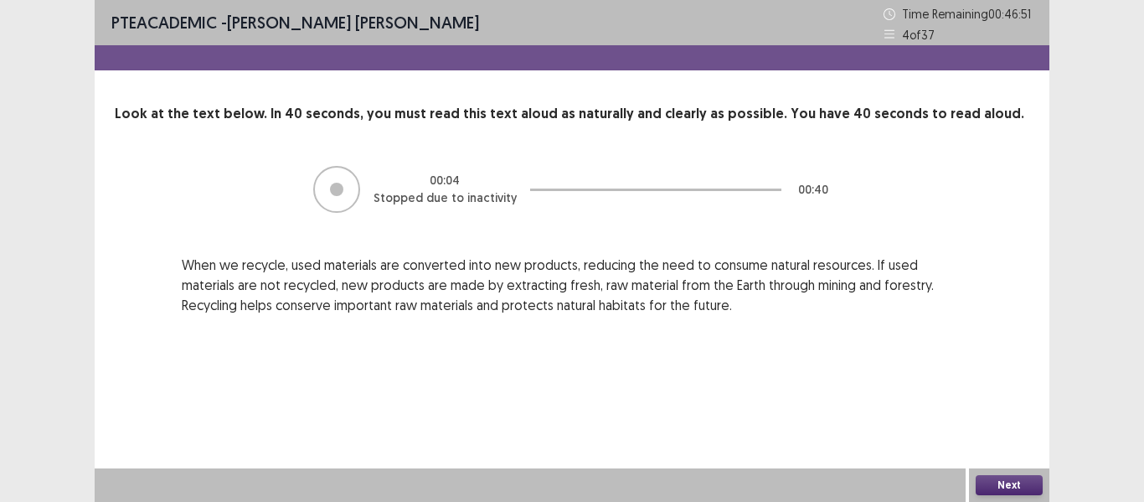  I want to click on p: 4 of 37, so click(918, 34).